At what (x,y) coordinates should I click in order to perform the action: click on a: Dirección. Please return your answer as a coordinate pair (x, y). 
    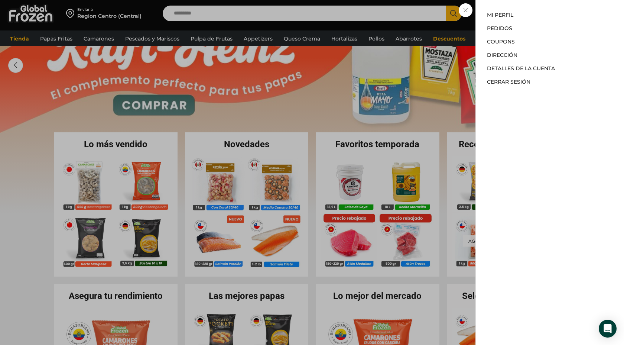
    Looking at the image, I should click on (502, 55).